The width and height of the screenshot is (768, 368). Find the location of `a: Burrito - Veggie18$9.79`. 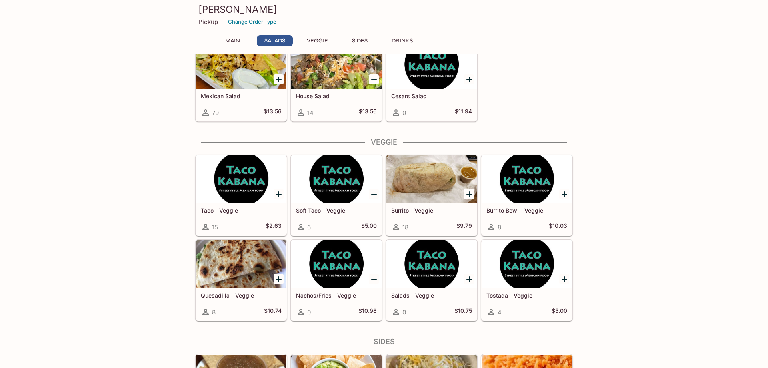

a: Burrito - Veggie18$9.79 is located at coordinates (432, 195).